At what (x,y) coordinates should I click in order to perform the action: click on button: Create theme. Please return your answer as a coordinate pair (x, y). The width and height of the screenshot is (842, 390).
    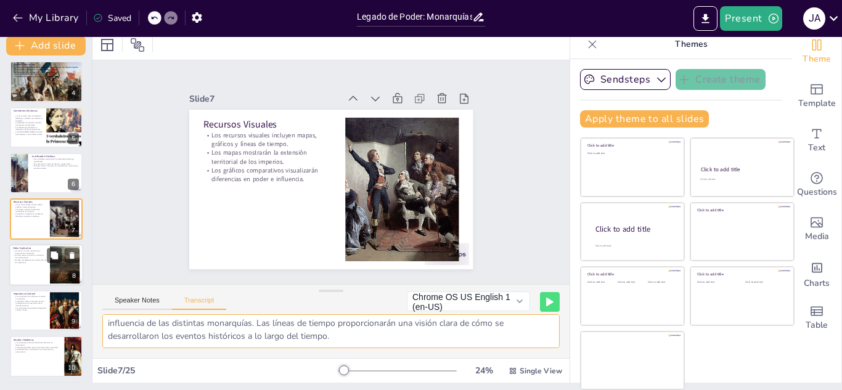
    Looking at the image, I should click on (721, 80).